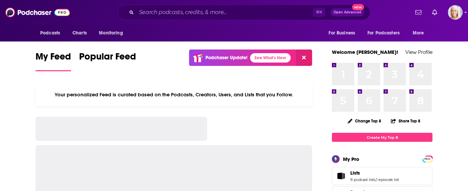 This screenshot has height=191, width=468. Describe the element at coordinates (358, 7) in the screenshot. I see `span: New` at that location.